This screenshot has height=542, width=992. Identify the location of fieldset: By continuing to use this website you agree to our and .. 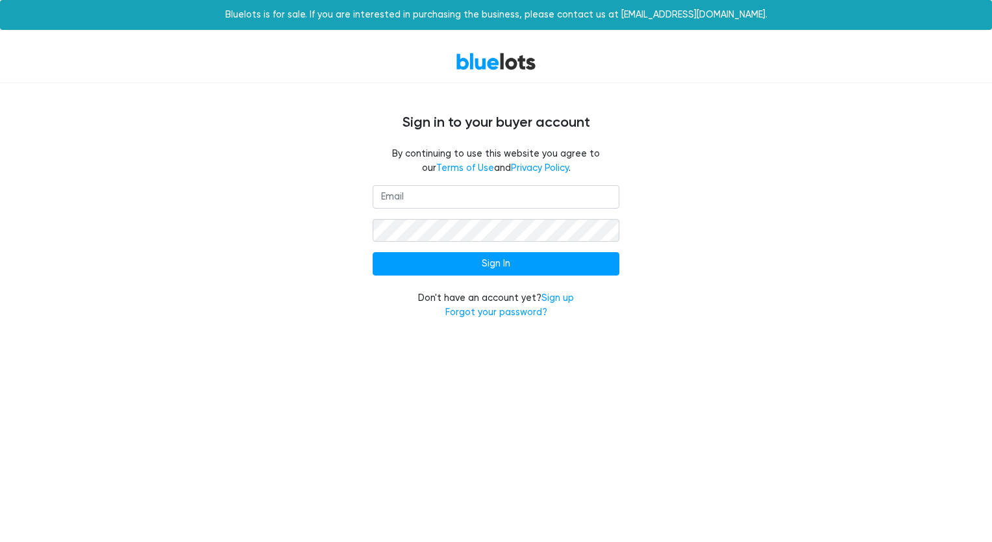
(496, 160).